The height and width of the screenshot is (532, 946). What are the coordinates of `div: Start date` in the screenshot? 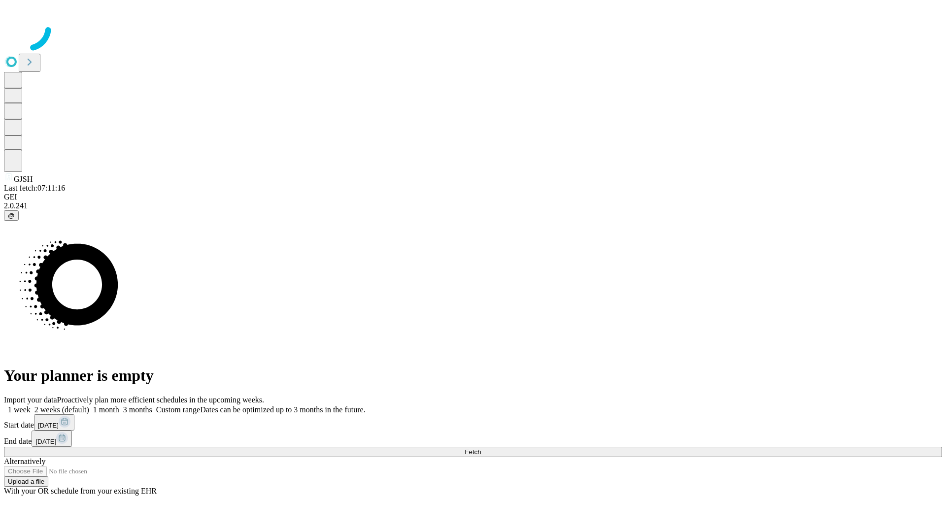 It's located at (473, 422).